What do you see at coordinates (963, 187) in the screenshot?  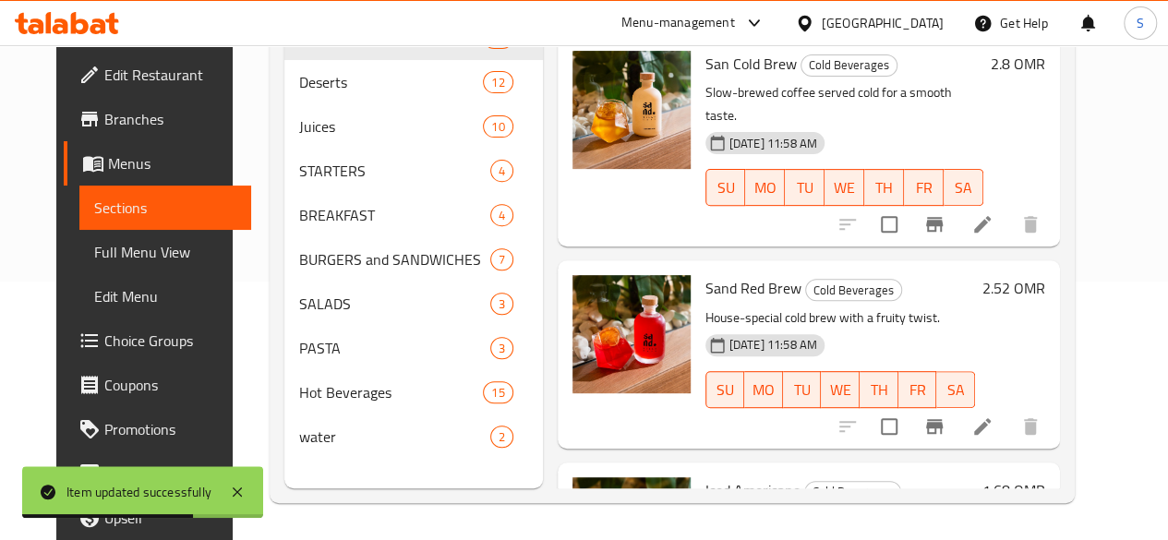 I see `button: SA` at bounding box center [963, 187].